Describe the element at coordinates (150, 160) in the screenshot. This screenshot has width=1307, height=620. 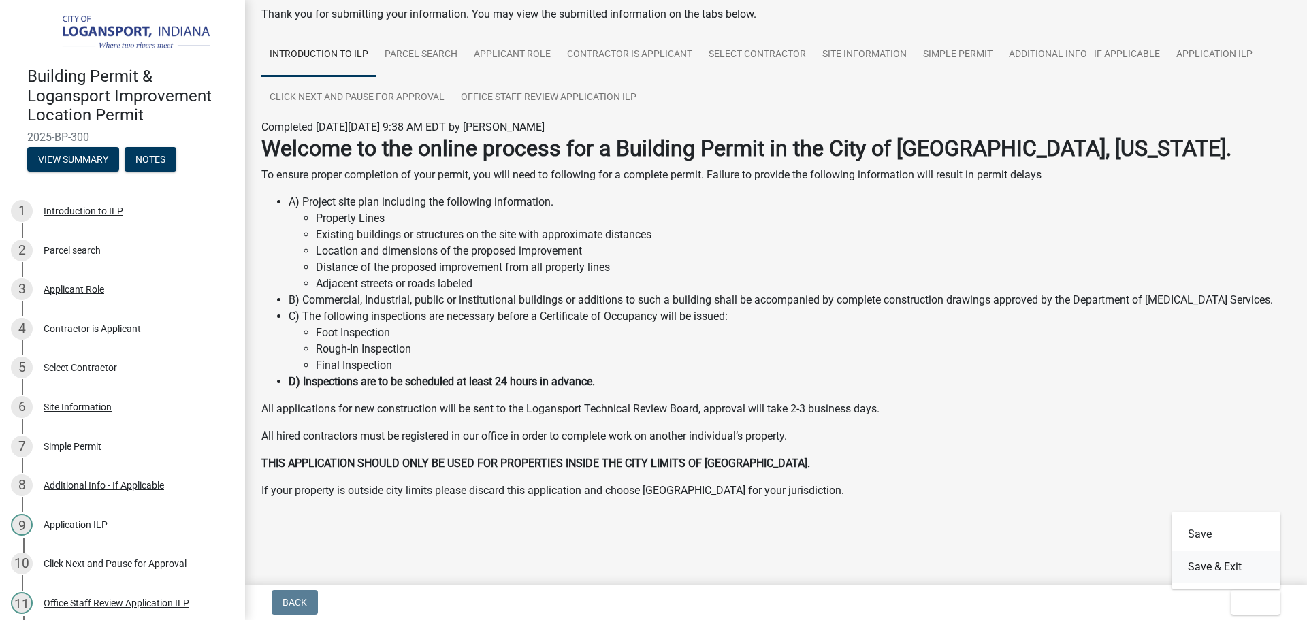
I see `wm-modal-confirm: Notes` at that location.